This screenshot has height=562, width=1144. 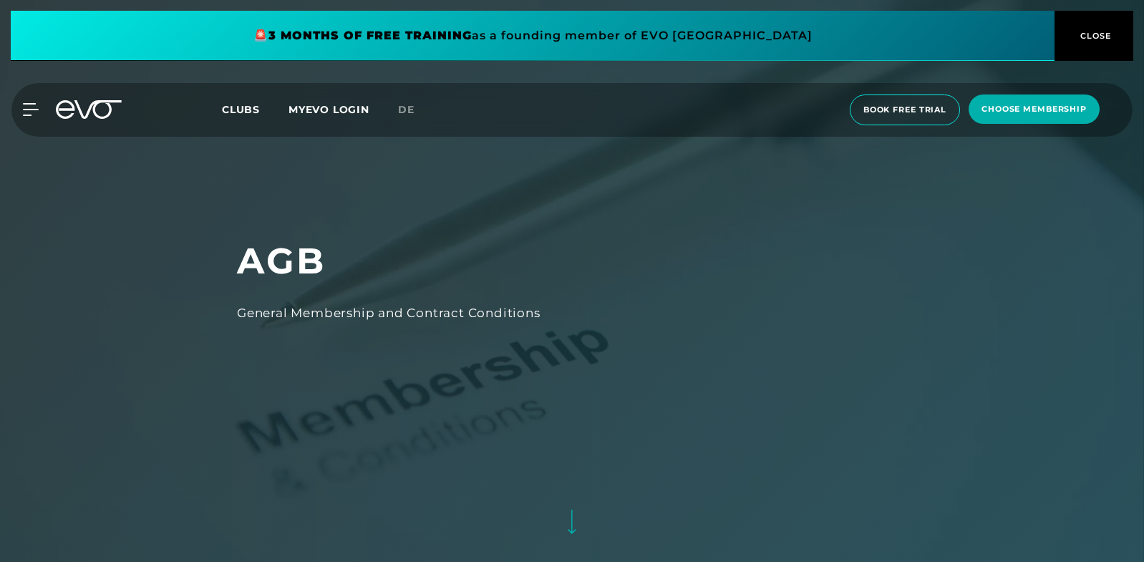 I want to click on span: Clubs, so click(x=240, y=109).